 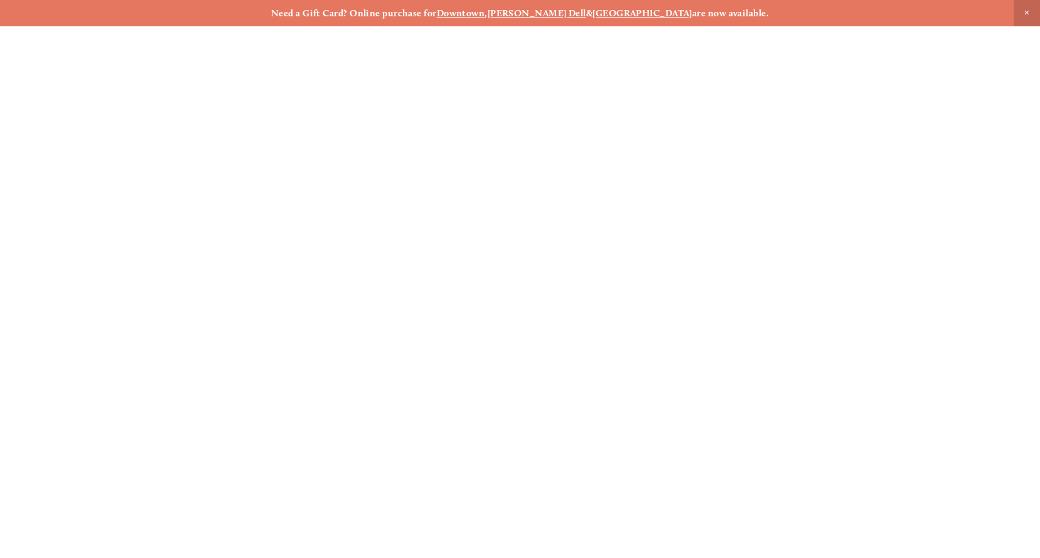 I want to click on strong: Downtown, so click(x=461, y=13).